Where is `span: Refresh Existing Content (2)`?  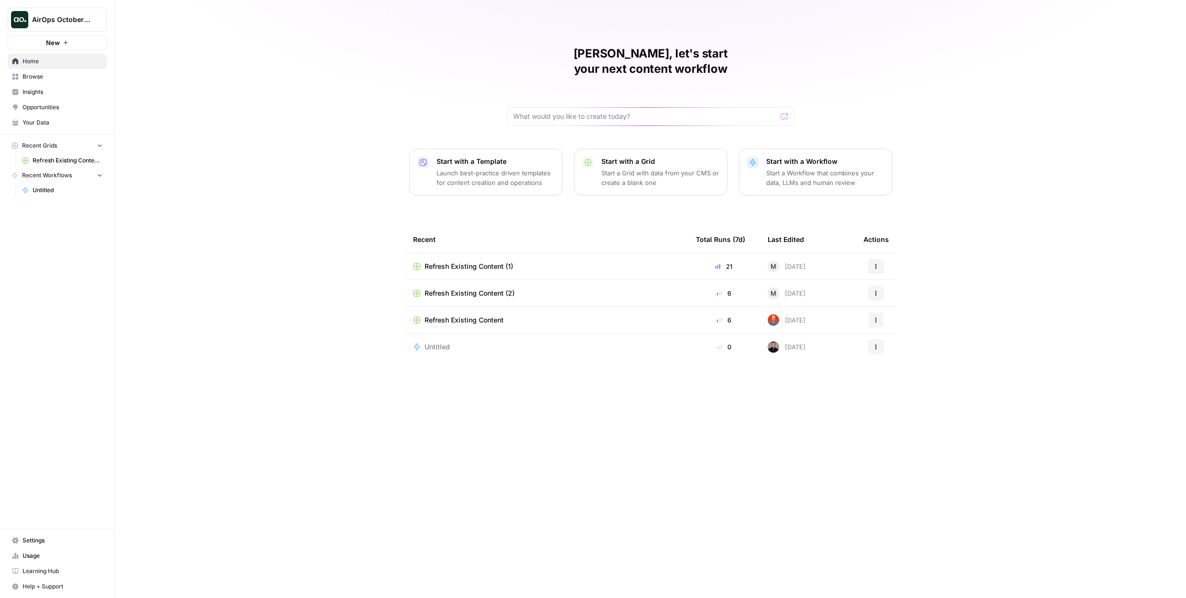 span: Refresh Existing Content (2) is located at coordinates (470, 293).